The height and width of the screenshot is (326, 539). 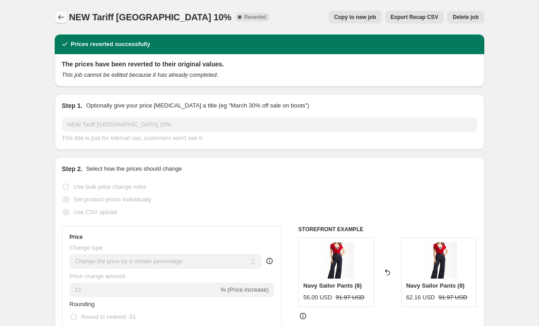 I want to click on span: Price change amount, so click(x=97, y=276).